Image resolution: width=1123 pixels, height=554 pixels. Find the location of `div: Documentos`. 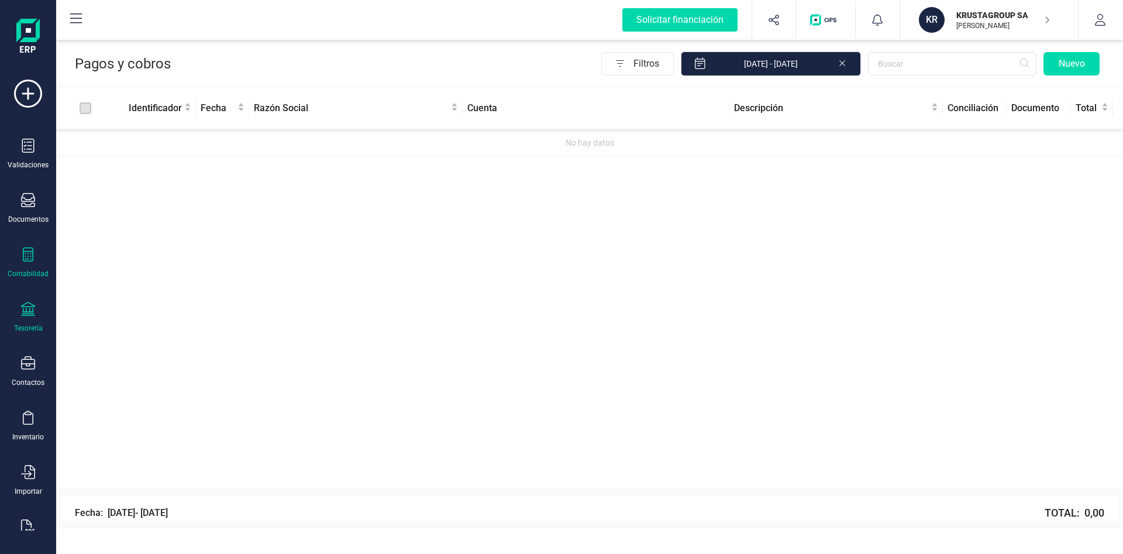

div: Documentos is located at coordinates (28, 219).